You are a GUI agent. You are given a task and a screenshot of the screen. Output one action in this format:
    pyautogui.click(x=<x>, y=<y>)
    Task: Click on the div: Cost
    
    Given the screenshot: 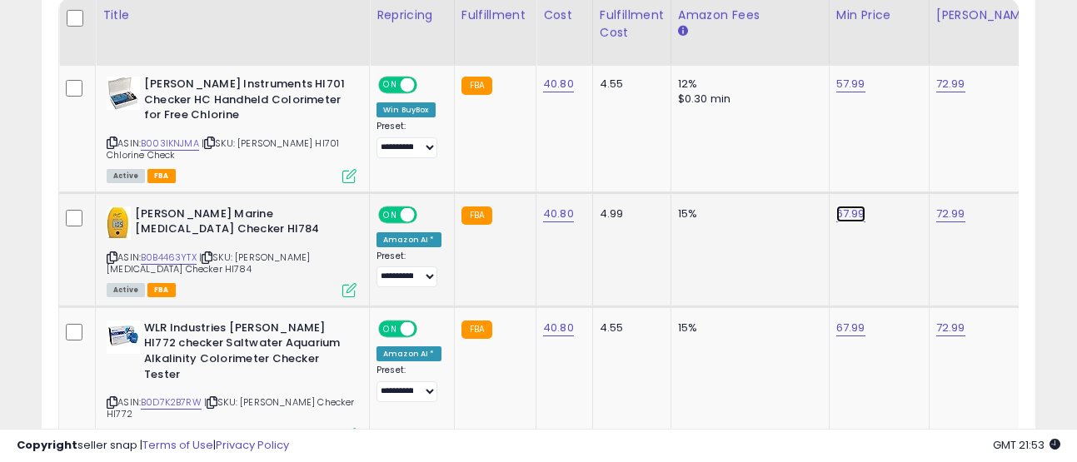 What is the action you would take?
    pyautogui.click(x=564, y=15)
    